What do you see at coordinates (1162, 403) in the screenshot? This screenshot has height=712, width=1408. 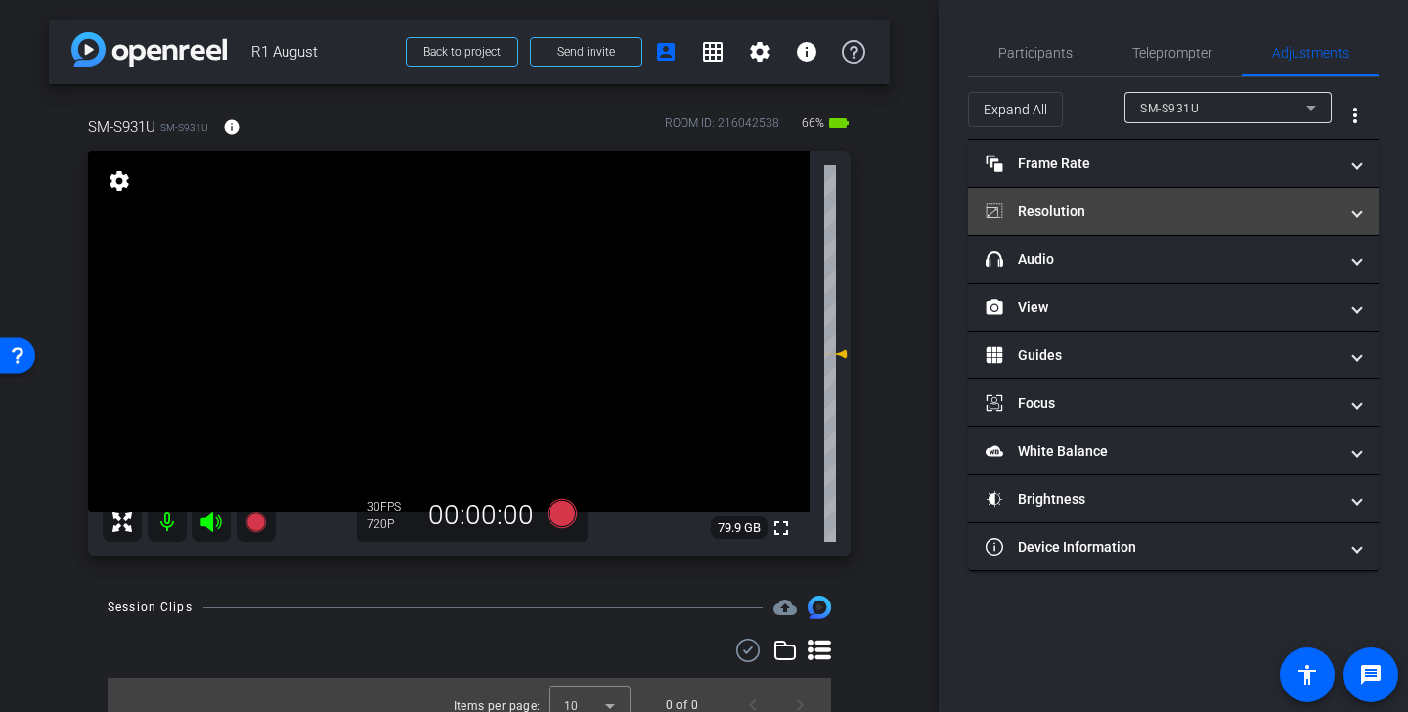 I see `mat-panel-title: Focus` at bounding box center [1162, 403].